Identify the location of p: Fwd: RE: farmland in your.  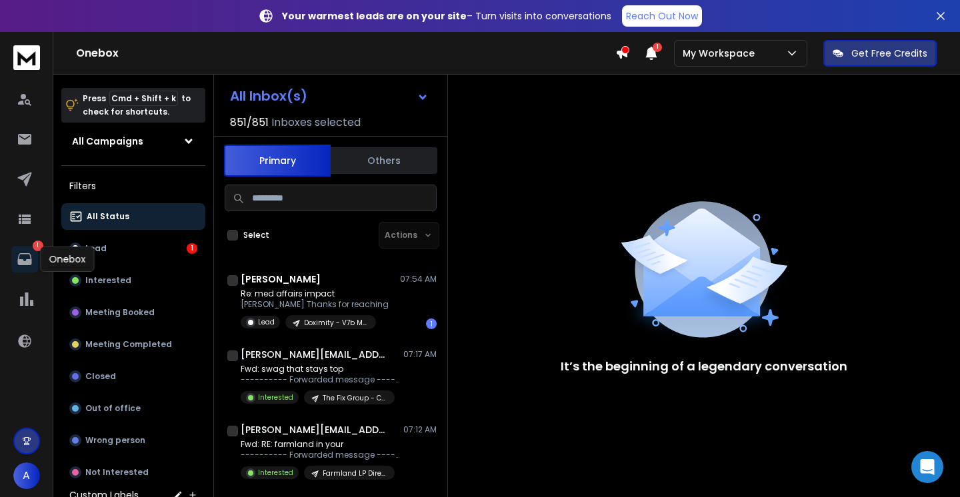
(321, 445).